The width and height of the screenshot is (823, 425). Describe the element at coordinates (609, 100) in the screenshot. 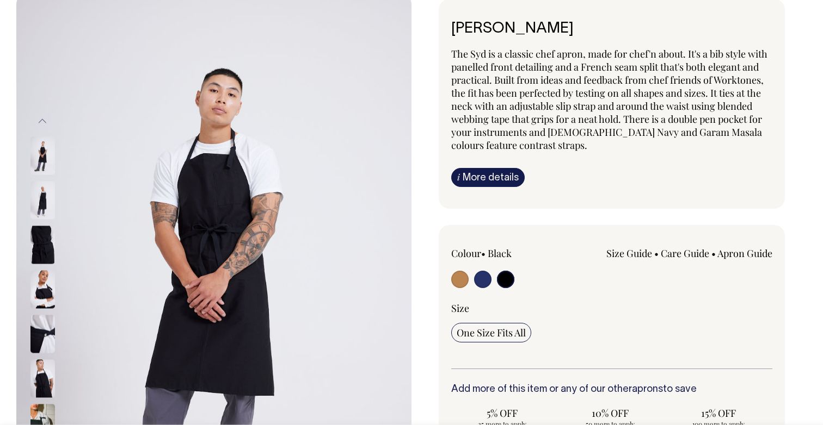

I see `span: The Syd is a classic chef apron, made for chef'n about. It's a bib style with panelled front deta...` at that location.